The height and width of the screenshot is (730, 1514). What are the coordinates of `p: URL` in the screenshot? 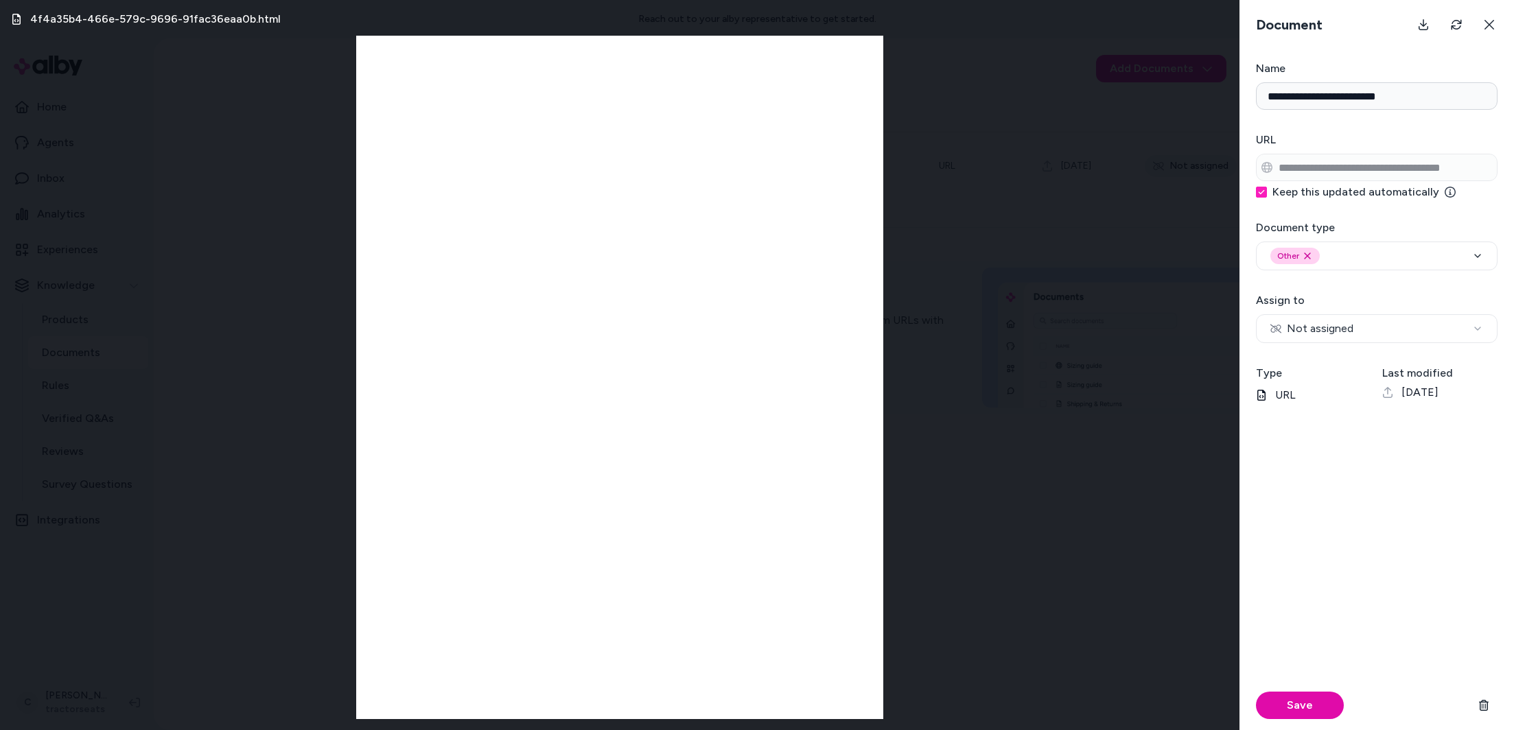 It's located at (1313, 395).